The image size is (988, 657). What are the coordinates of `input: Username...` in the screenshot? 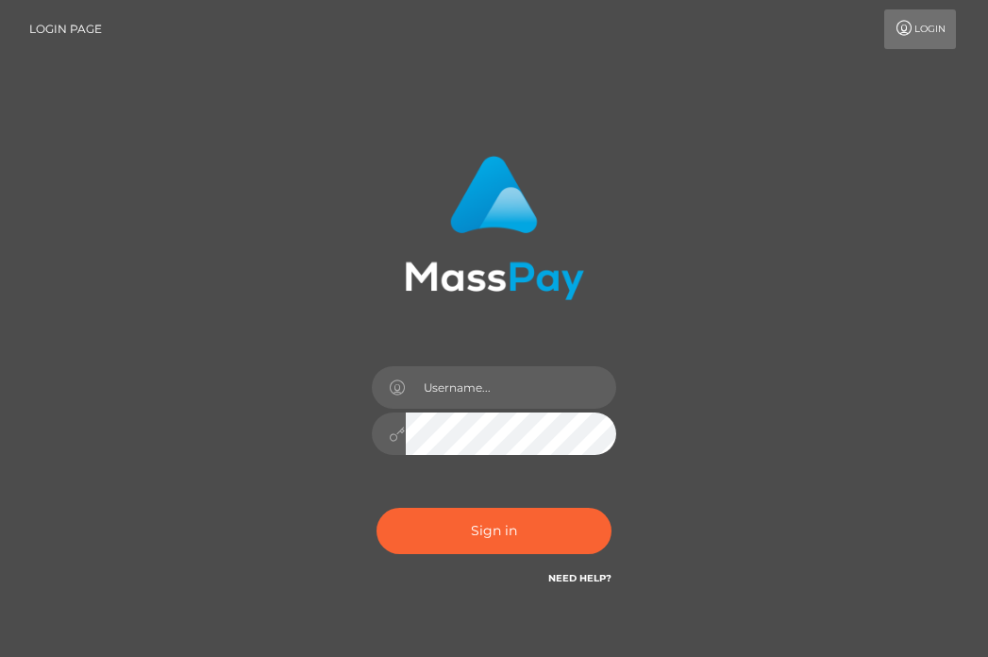 It's located at (511, 387).